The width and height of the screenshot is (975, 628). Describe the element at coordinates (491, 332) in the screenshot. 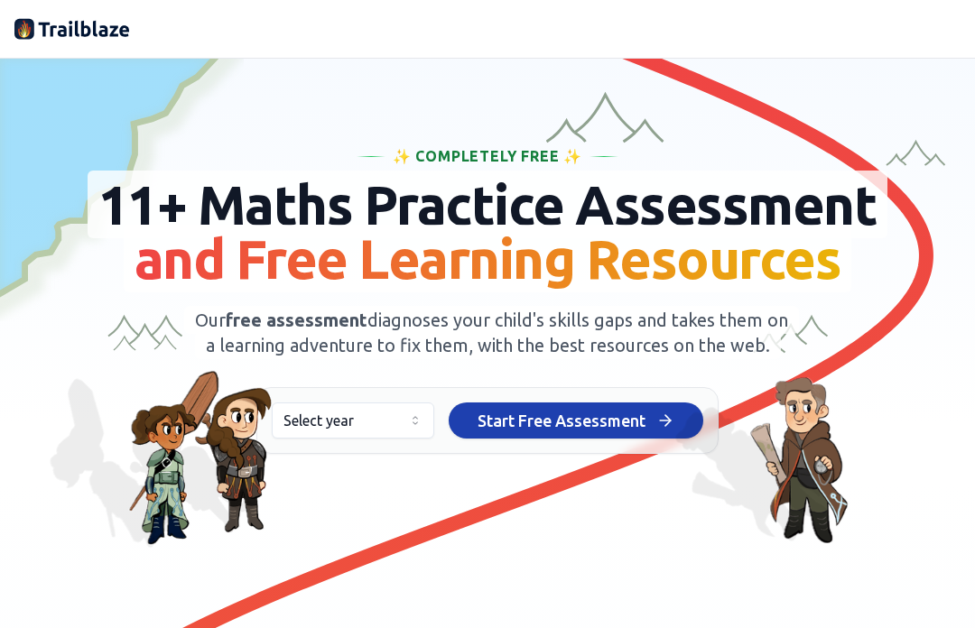

I see `span: Our diagnoses your child's skills gaps and takes them on a learning adventure to fix them, with t...` at that location.